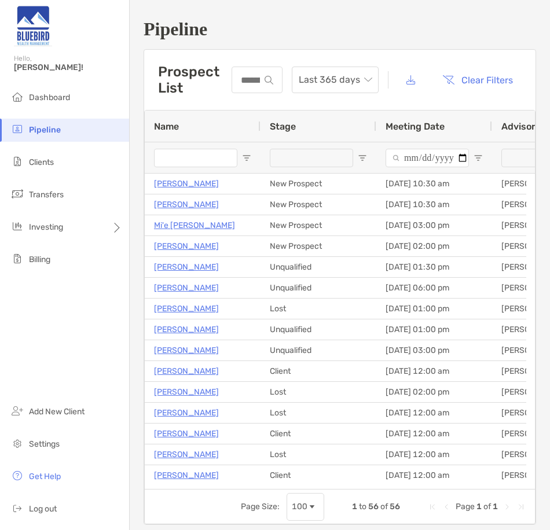 This screenshot has width=550, height=530. Describe the element at coordinates (17, 226) in the screenshot. I see `img: investing icon` at that location.